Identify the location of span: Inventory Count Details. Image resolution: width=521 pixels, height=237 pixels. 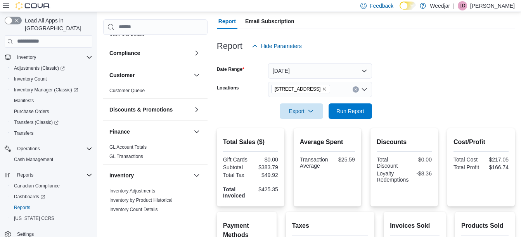
(133, 210).